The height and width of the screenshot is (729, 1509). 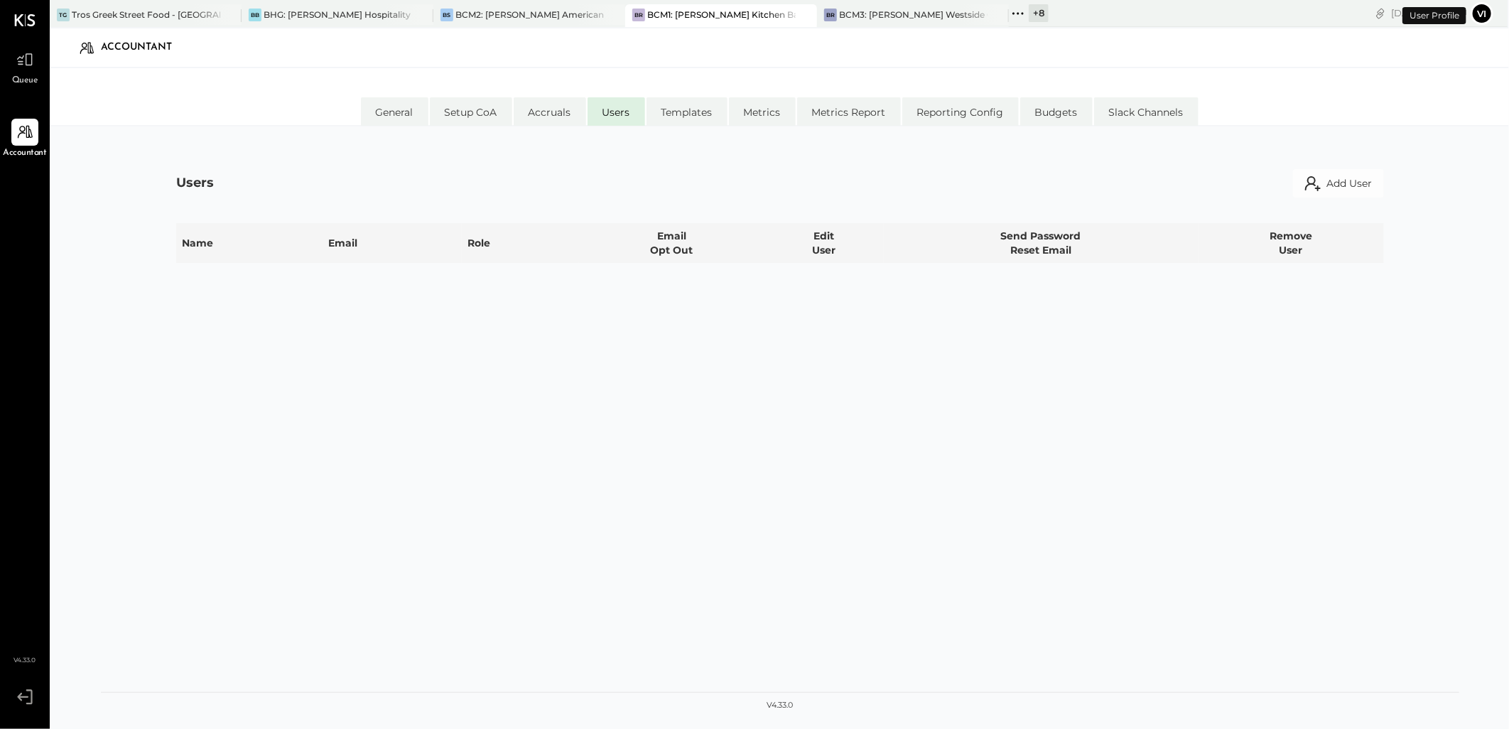 What do you see at coordinates (255, 15) in the screenshot?
I see `div: BB` at bounding box center [255, 15].